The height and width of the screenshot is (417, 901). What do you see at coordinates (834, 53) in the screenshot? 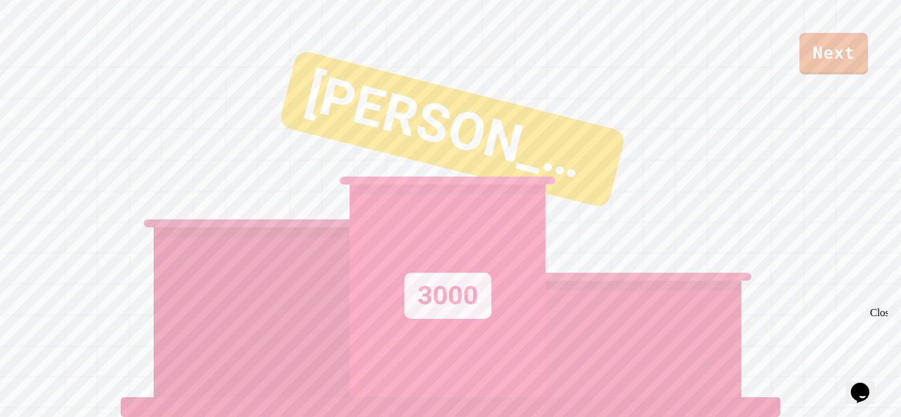
I see `a: Next` at bounding box center [834, 53].